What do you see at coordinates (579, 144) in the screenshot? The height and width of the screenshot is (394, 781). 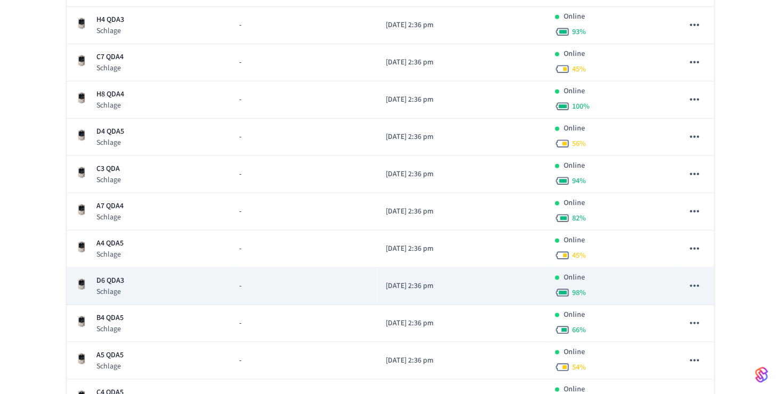 I see `span: 56 %` at bounding box center [579, 144].